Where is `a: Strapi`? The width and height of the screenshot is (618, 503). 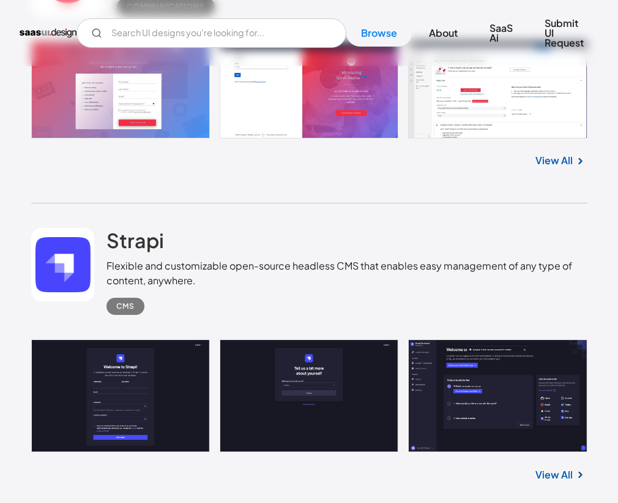 a: Strapi is located at coordinates (135, 243).